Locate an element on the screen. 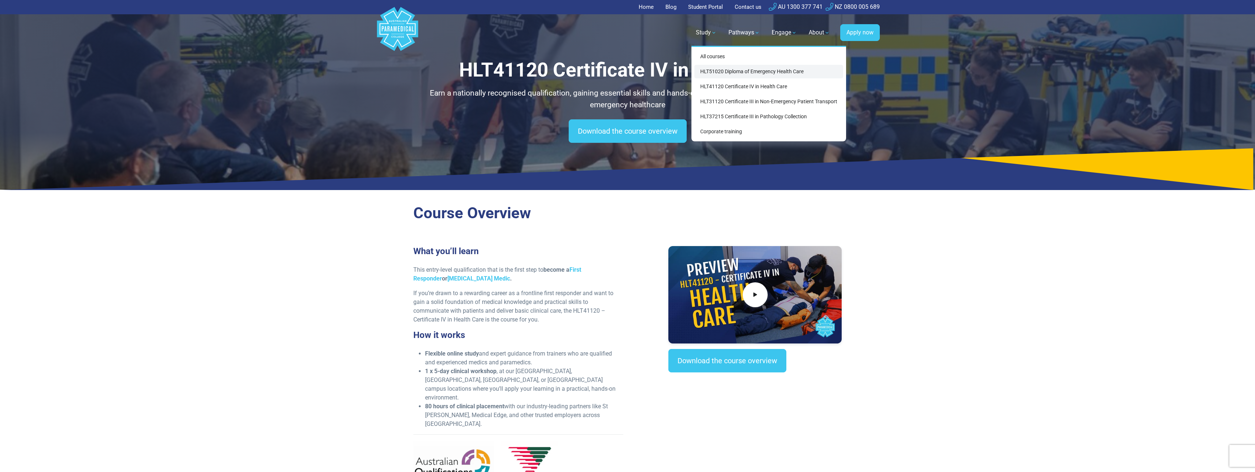 This screenshot has height=472, width=1255. a: Australian Paramedical College is located at coordinates (398, 33).